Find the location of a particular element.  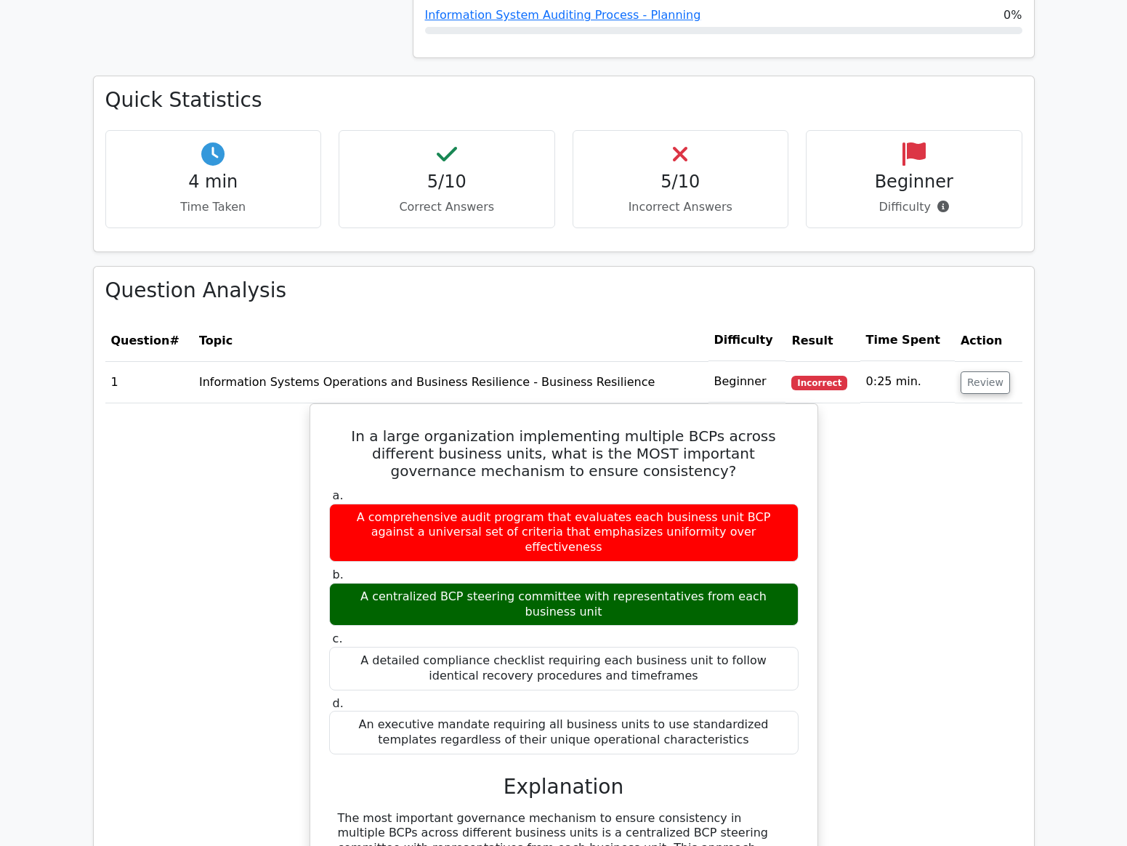

h3: Question Analysis is located at coordinates (564, 291).